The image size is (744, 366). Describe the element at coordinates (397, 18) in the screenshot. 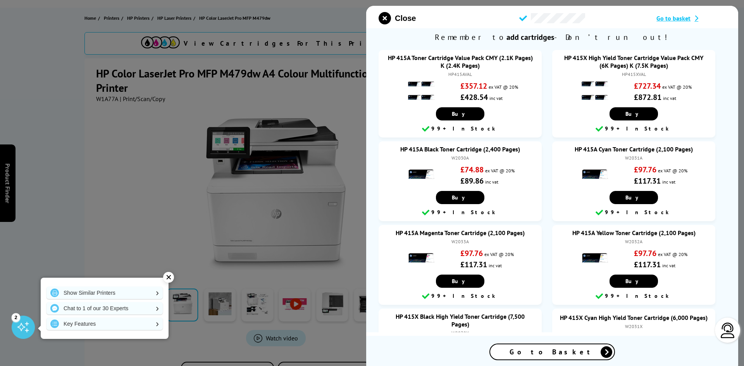

I see `button: close modal` at that location.